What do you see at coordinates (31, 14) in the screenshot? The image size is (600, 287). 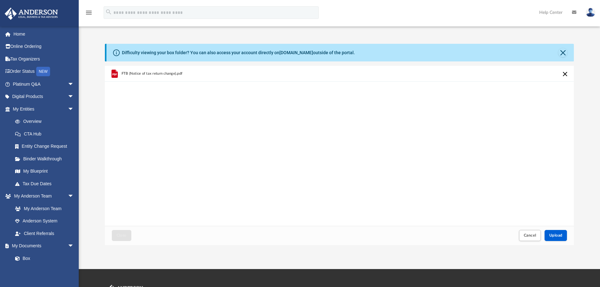 I see `img: Anderson Advisors Platinum Portal` at bounding box center [31, 14].